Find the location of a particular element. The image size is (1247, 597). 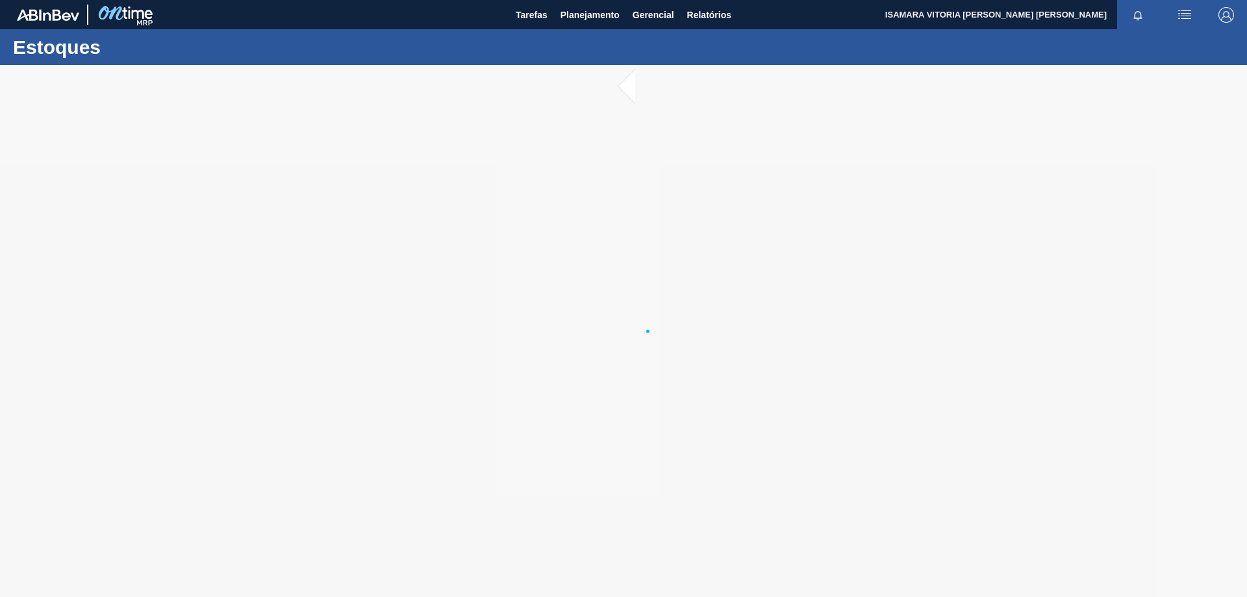

img: TNhmsLtSVTkK8tSr43FrP2fwEKptu5GPRR3wAAAABJRU5ErkJggg== is located at coordinates (48, 15).